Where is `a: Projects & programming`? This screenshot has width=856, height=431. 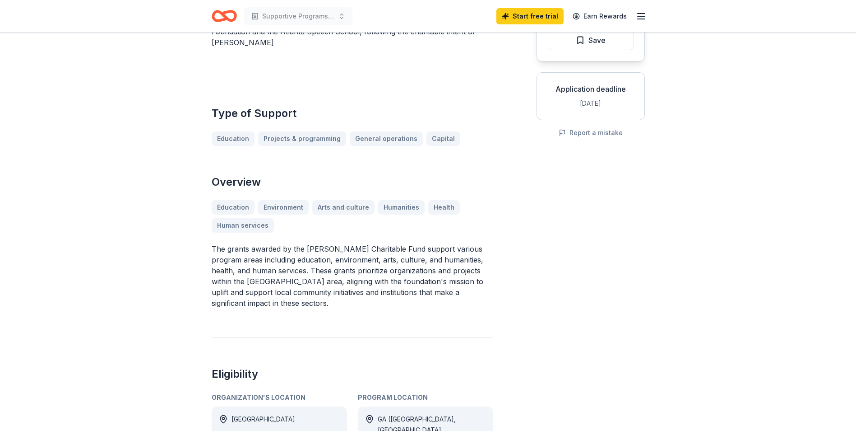 a: Projects & programming is located at coordinates (302, 139).